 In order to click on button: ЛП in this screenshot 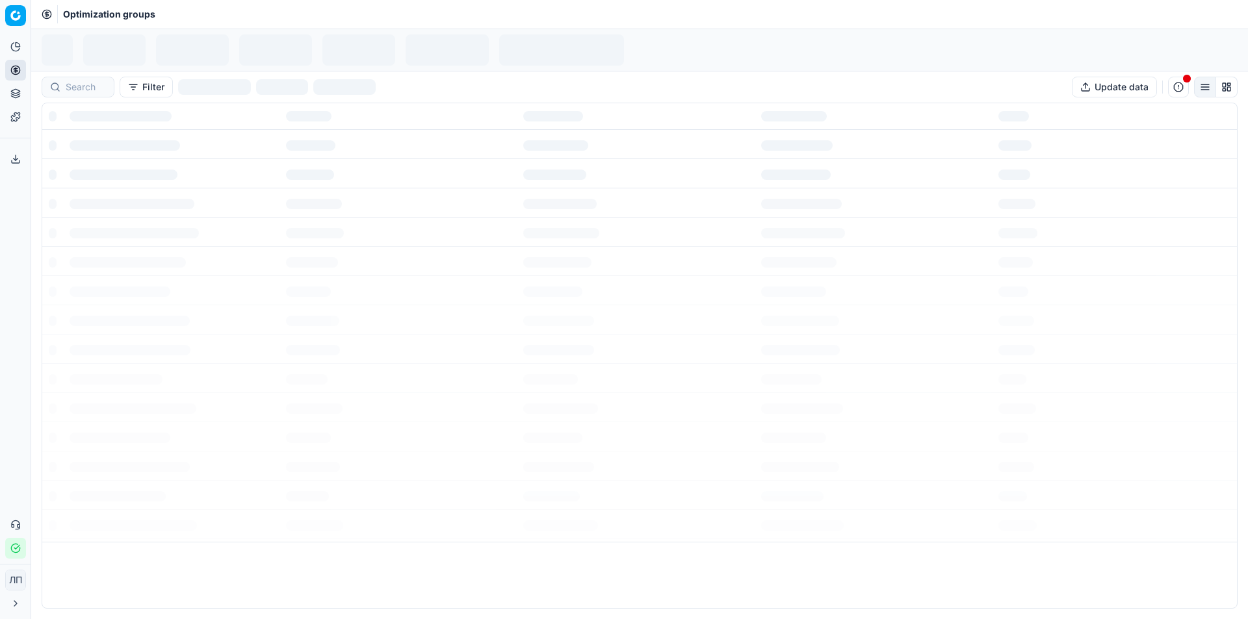, I will do `click(16, 580)`.